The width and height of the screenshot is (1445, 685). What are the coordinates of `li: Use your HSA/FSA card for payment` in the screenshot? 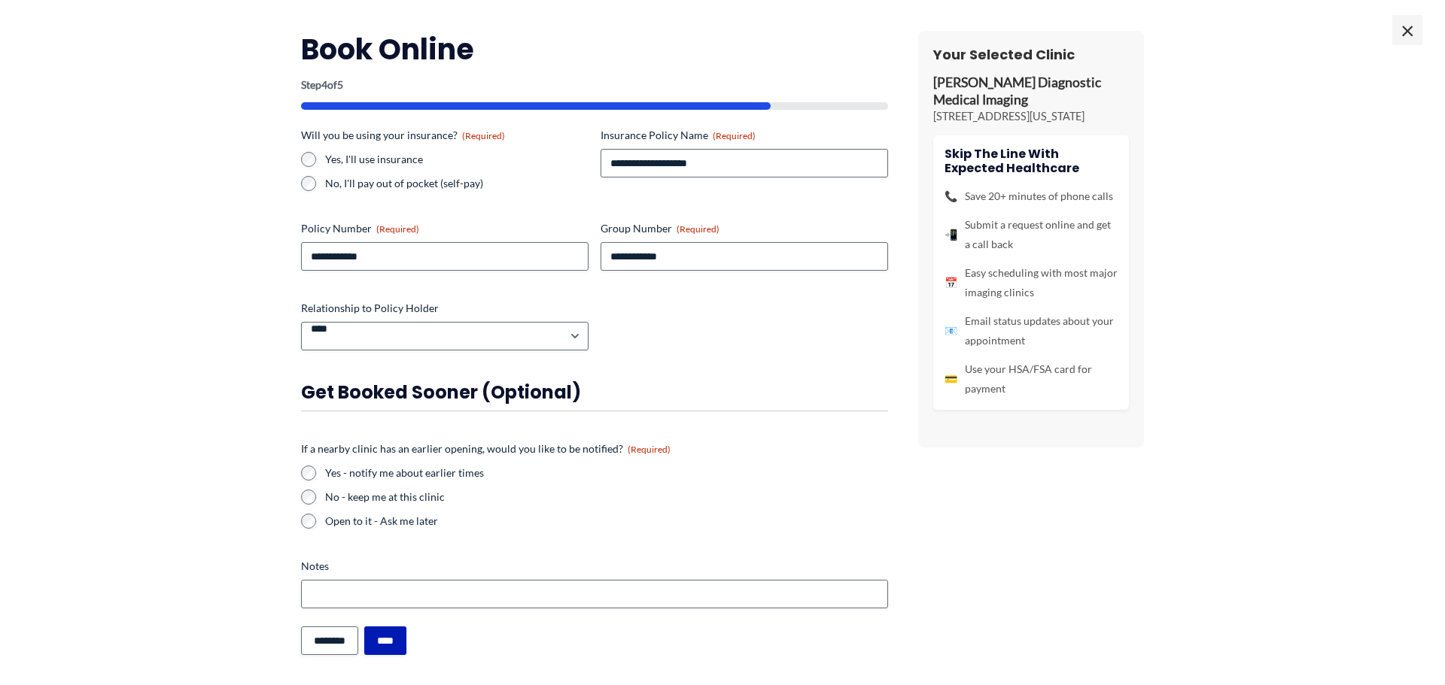 It's located at (1031, 379).